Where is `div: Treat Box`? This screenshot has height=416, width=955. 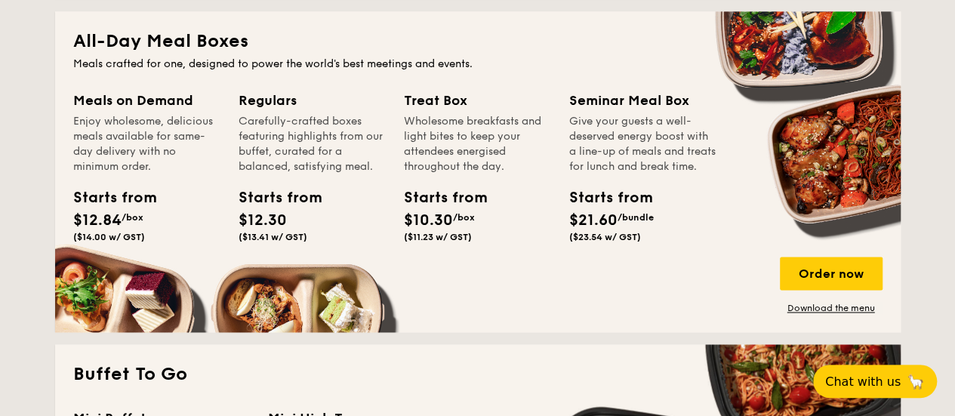 div: Treat Box is located at coordinates (477, 100).